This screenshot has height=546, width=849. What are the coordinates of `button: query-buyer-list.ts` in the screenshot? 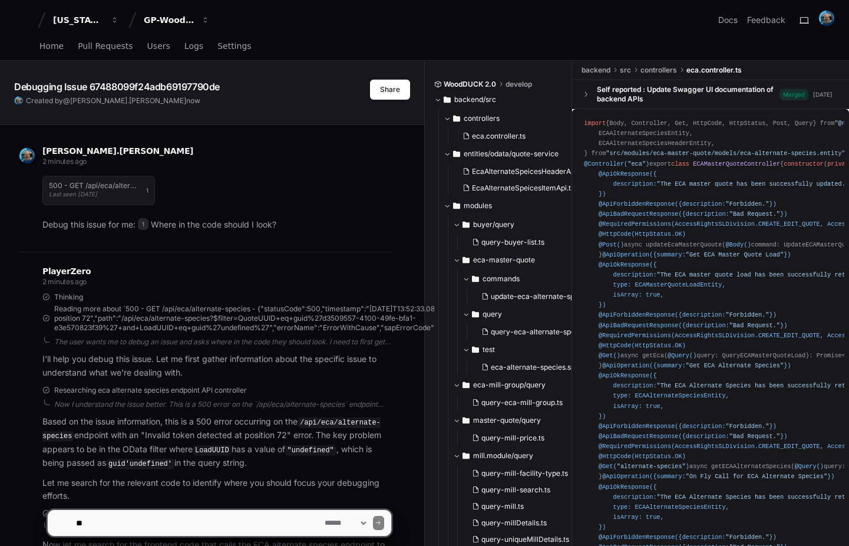 It's located at (521, 242).